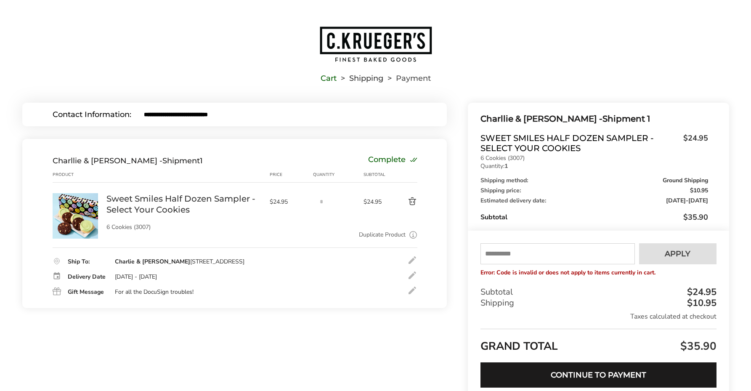 This screenshot has height=391, width=751. I want to click on div: Shipping, so click(599, 303).